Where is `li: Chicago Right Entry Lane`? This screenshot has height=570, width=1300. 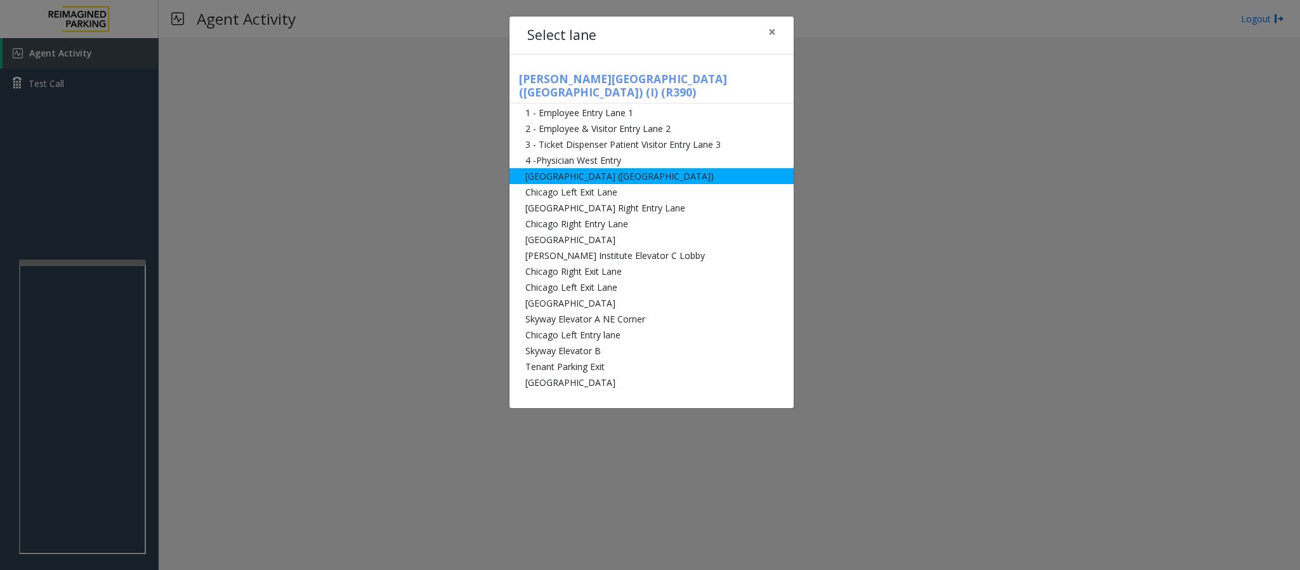 li: Chicago Right Entry Lane is located at coordinates (651, 223).